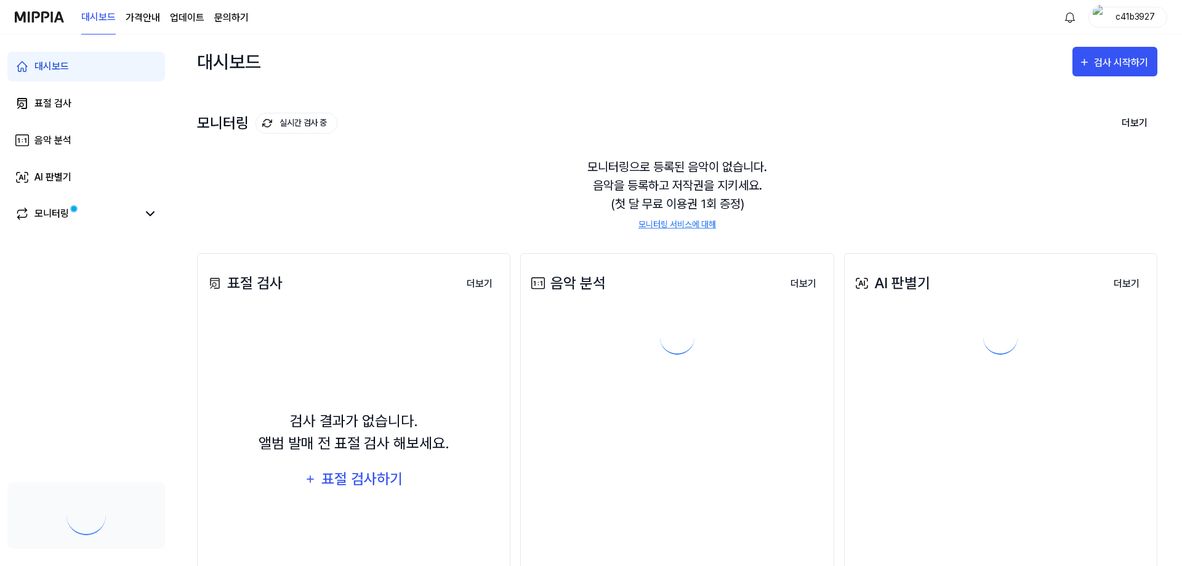  What do you see at coordinates (1070, 17) in the screenshot?
I see `img: 알림` at bounding box center [1070, 17].